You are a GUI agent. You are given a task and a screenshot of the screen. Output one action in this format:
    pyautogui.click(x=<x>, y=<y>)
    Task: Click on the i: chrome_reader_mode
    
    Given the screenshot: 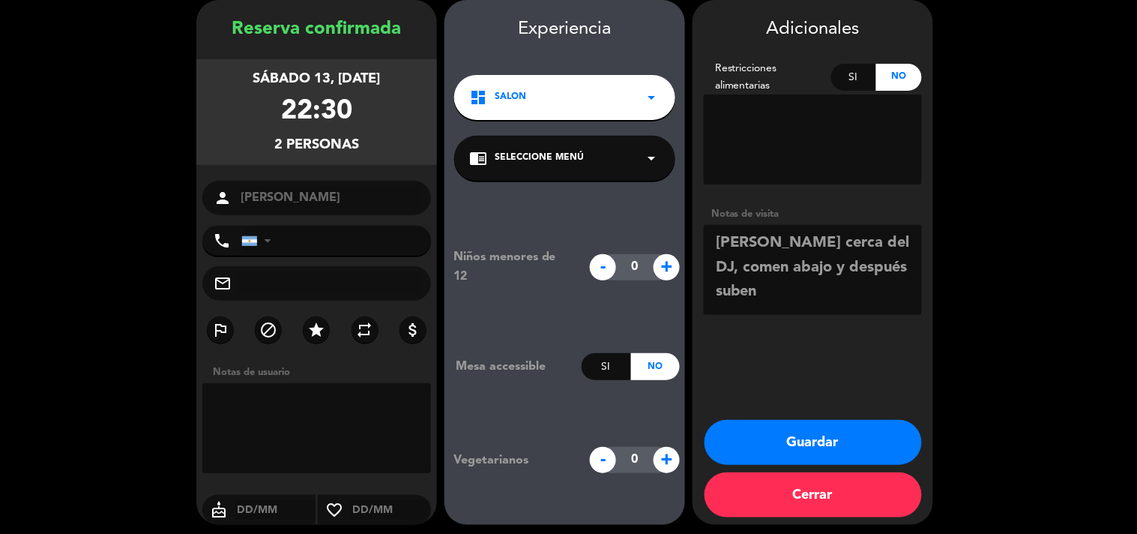 What is the action you would take?
    pyautogui.click(x=478, y=158)
    